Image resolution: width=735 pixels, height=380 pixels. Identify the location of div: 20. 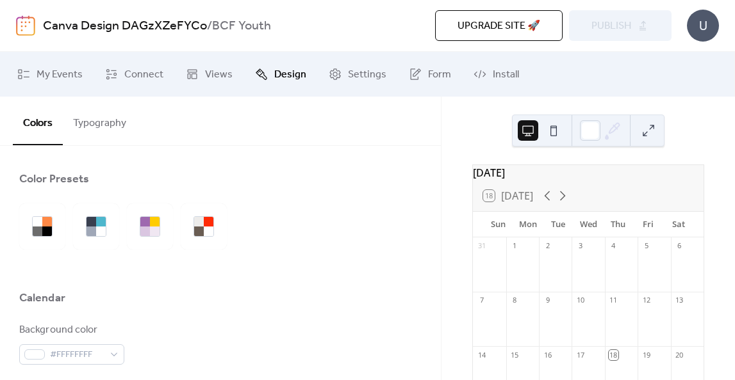
(679, 355).